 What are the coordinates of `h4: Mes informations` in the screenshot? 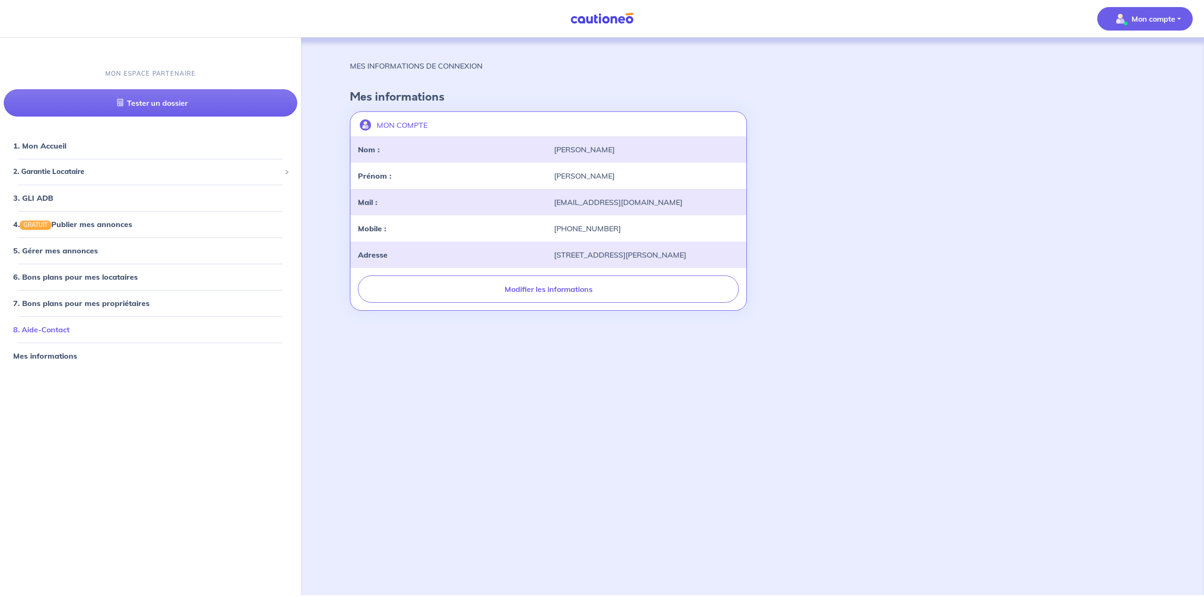 It's located at (752, 97).